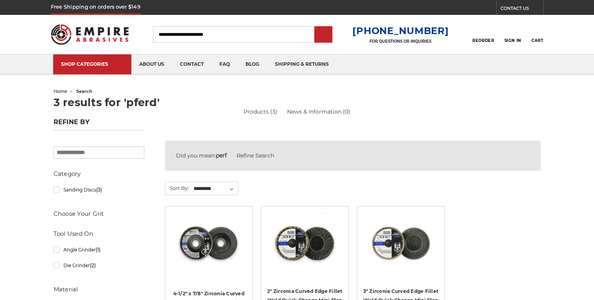 The width and height of the screenshot is (594, 300). Describe the element at coordinates (255, 155) in the screenshot. I see `a: Refine Search` at that location.